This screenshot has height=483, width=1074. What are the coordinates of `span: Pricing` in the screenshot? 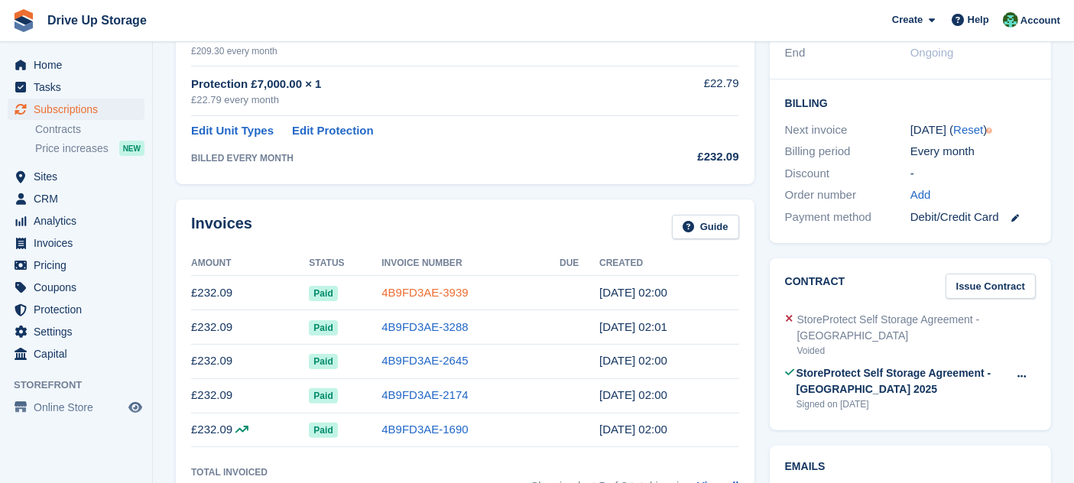 It's located at (80, 265).